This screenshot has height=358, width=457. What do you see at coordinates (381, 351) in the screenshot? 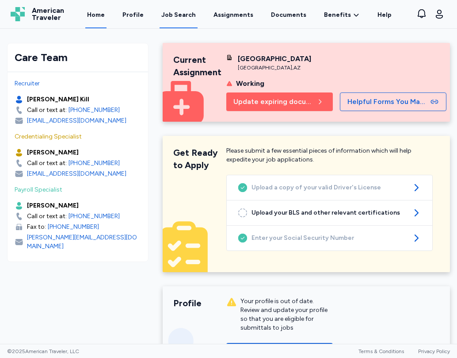
I see `a: Terms & Conditions` at bounding box center [381, 351].